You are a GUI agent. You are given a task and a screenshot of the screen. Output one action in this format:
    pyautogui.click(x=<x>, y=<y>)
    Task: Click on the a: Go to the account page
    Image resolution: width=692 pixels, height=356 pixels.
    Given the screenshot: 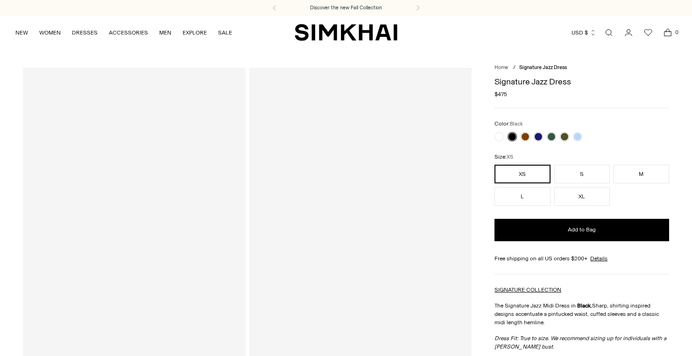 What is the action you would take?
    pyautogui.click(x=628, y=33)
    